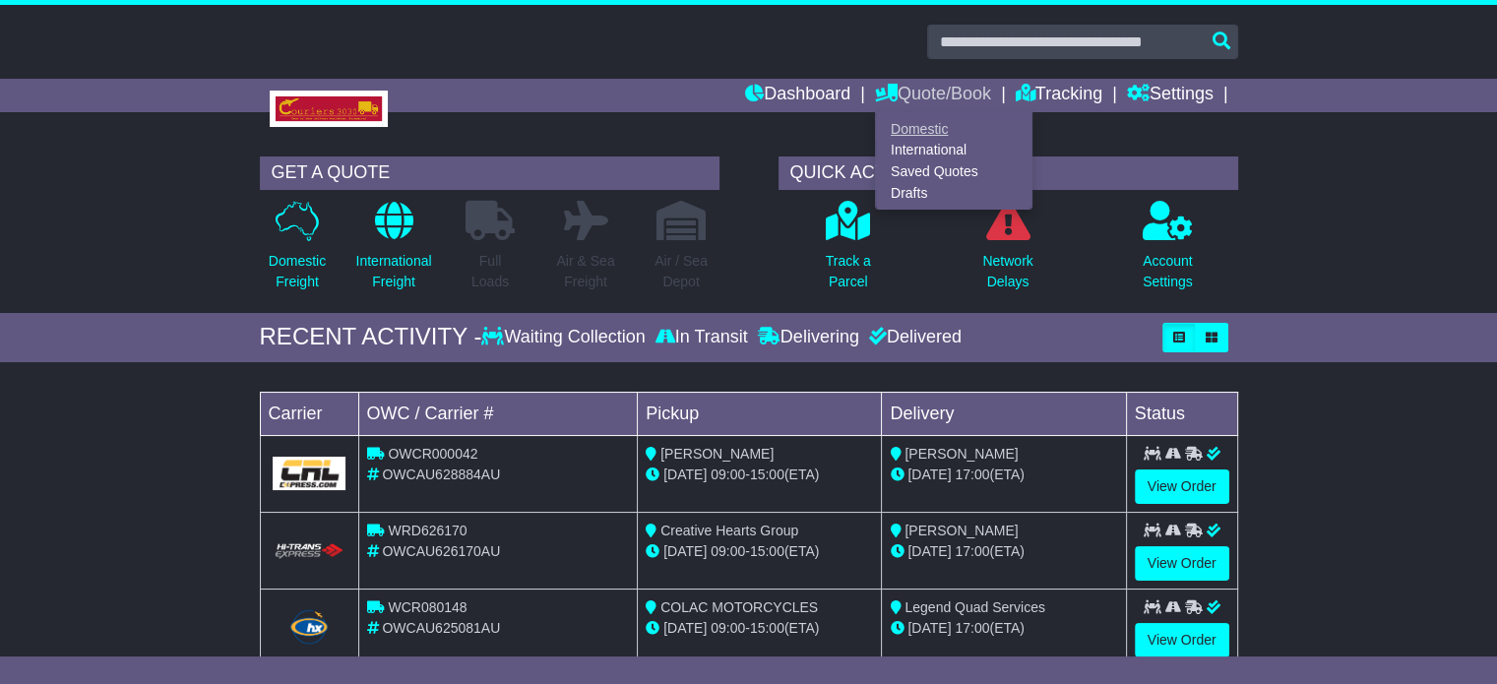 This screenshot has width=1497, height=684. Describe the element at coordinates (739, 607) in the screenshot. I see `span: COLAC MOTORCYCLES` at that location.